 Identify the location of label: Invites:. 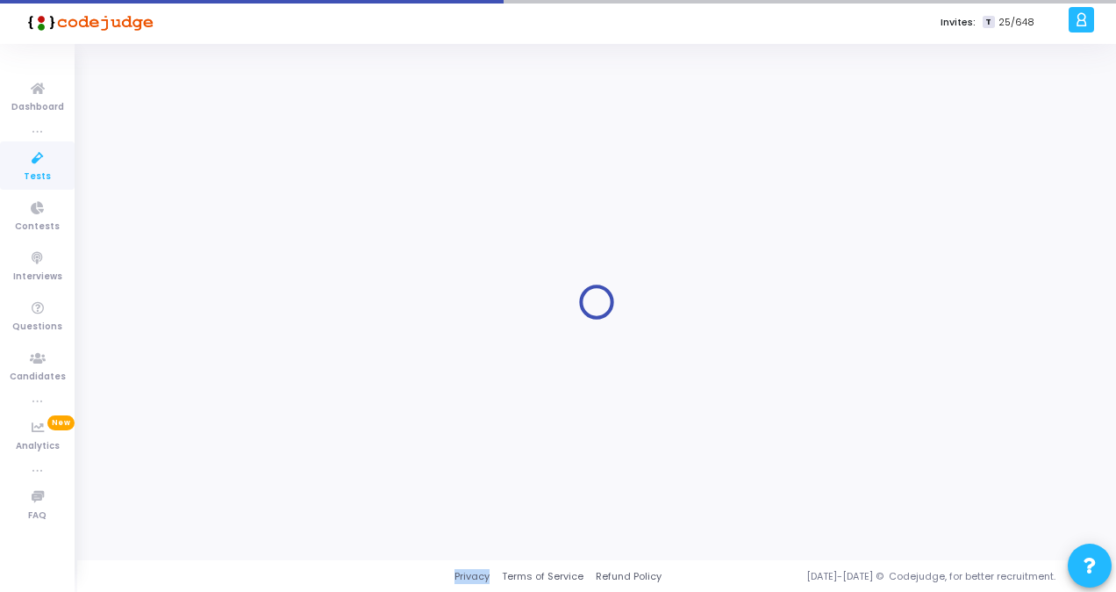
(958, 22).